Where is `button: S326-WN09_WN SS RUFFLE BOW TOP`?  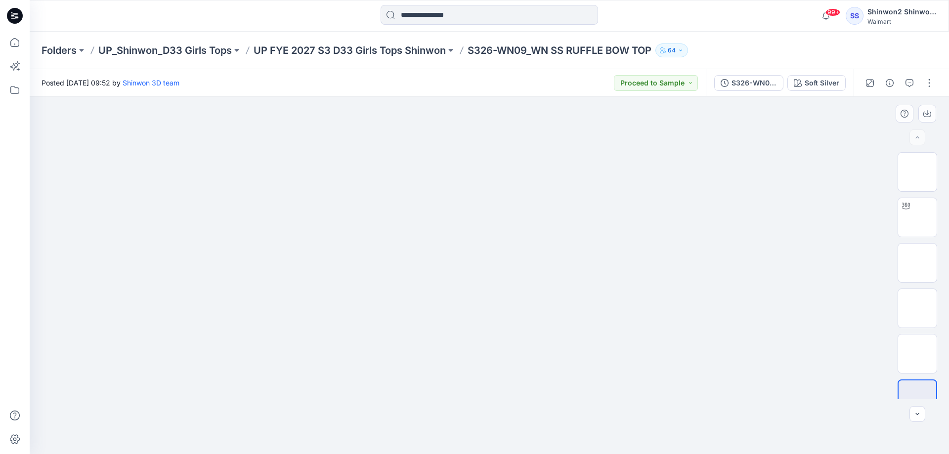 button: S326-WN09_WN SS RUFFLE BOW TOP is located at coordinates (749, 83).